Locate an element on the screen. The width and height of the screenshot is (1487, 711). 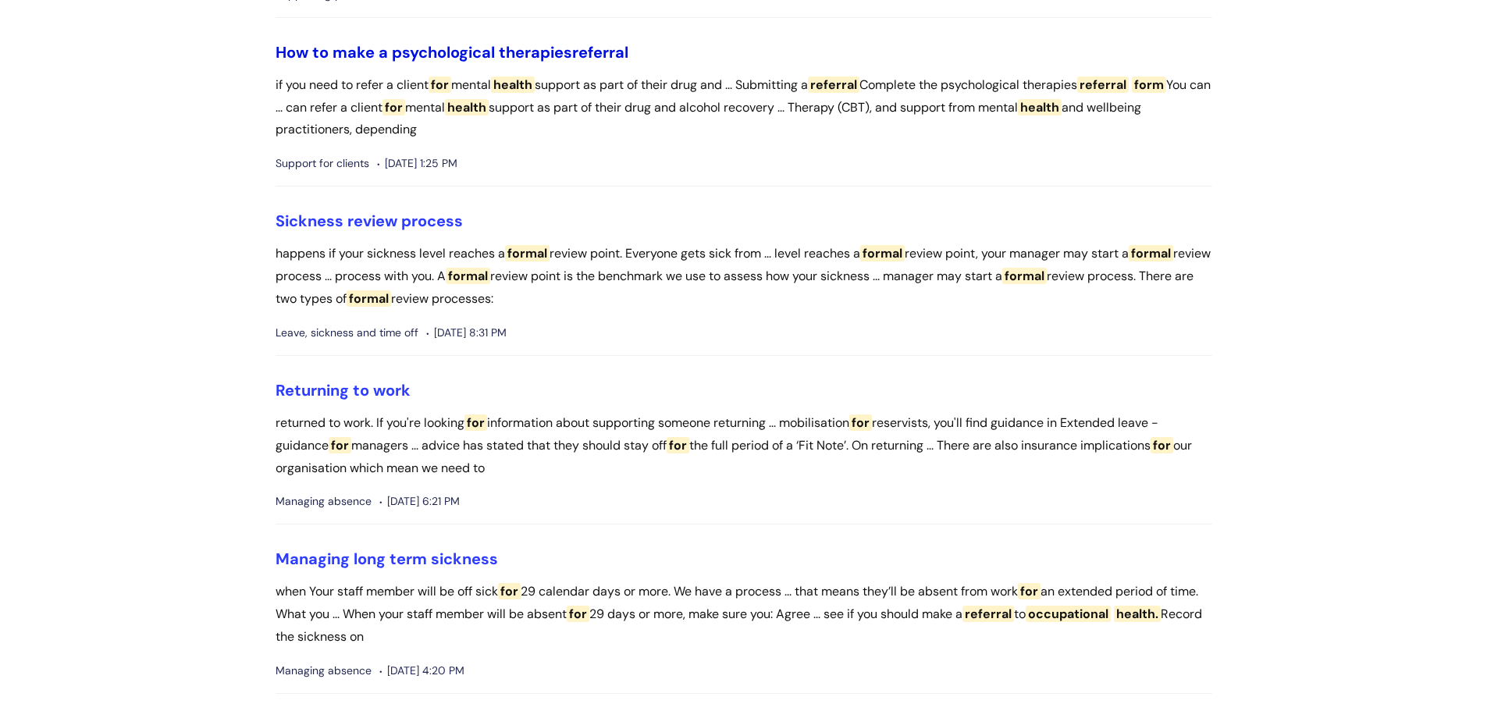
span: form is located at coordinates (1149, 84).